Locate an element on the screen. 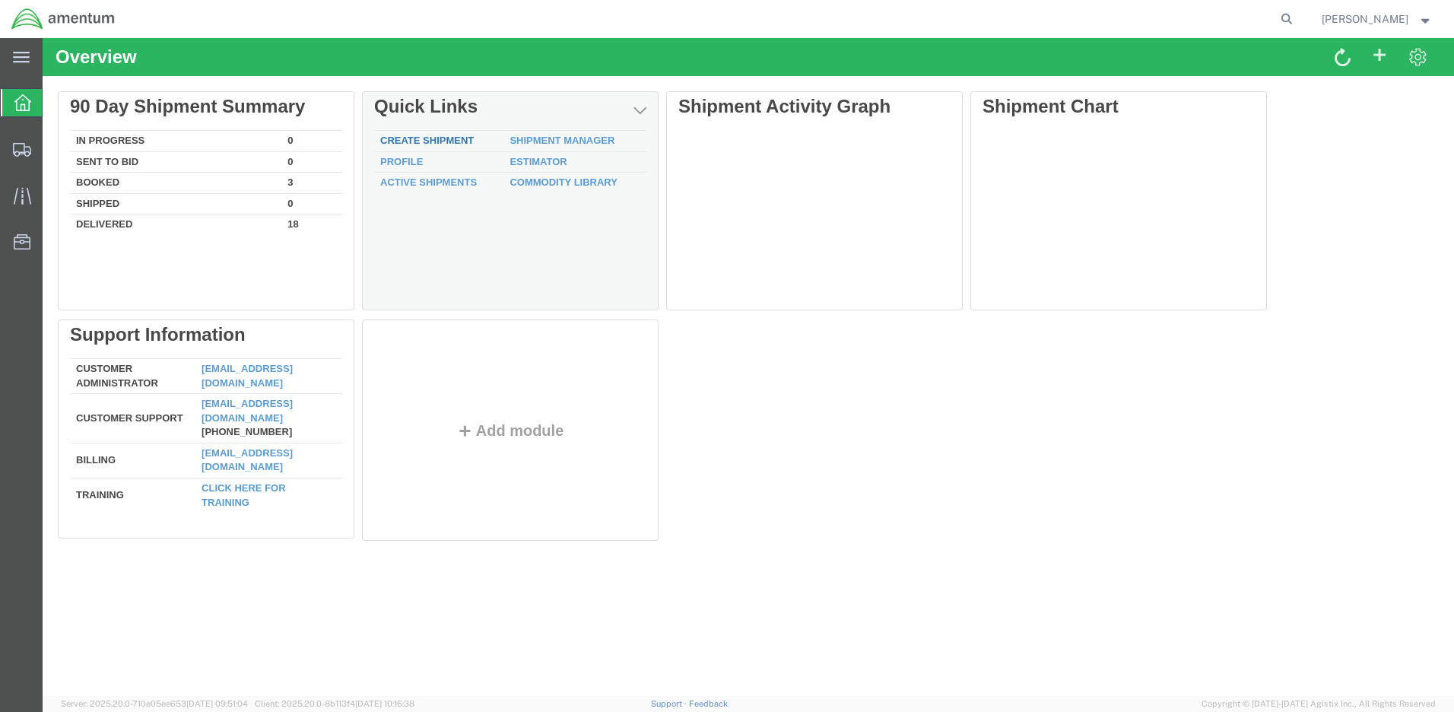 The height and width of the screenshot is (712, 1454). a: Profile is located at coordinates (359, 123).